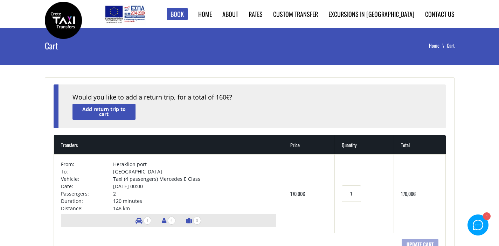 This screenshot has width=499, height=246. I want to click on li: Number of passengers, so click(168, 220).